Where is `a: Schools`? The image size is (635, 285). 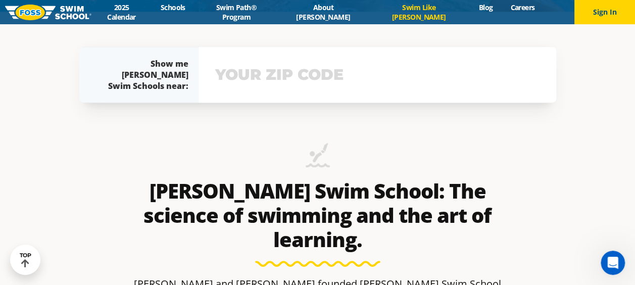
a: Schools is located at coordinates (173, 7).